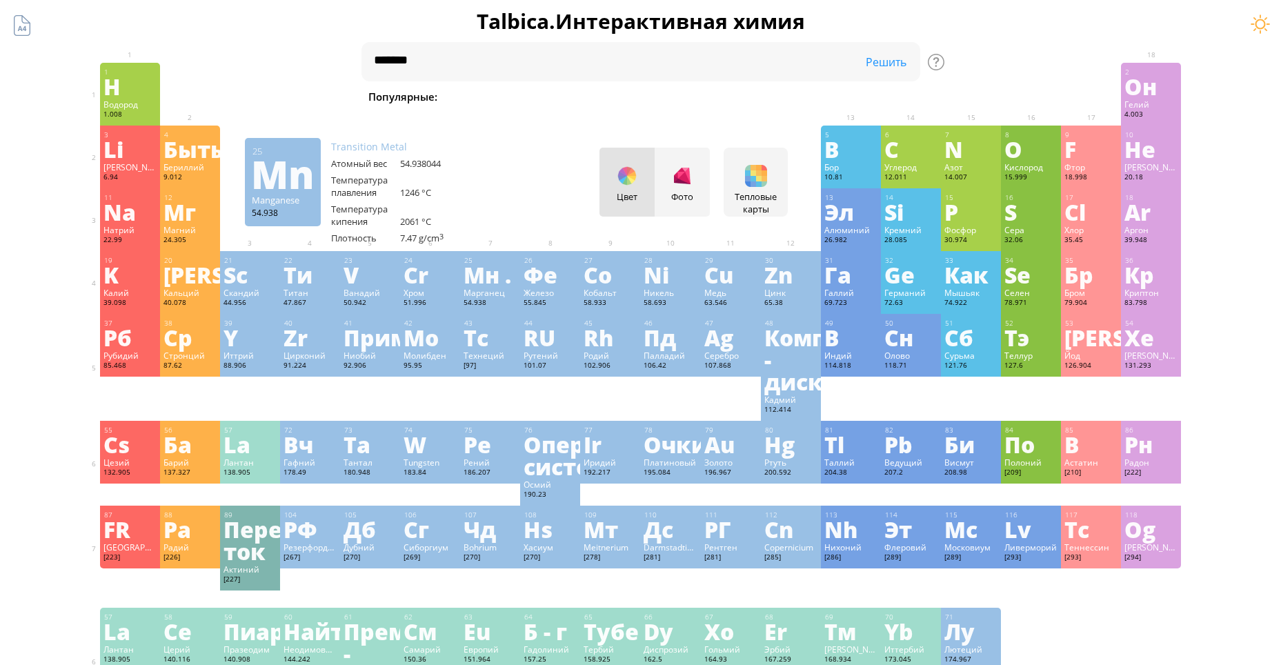  What do you see at coordinates (1031, 241) in the screenshot?
I see `div: 32.06` at bounding box center [1031, 241].